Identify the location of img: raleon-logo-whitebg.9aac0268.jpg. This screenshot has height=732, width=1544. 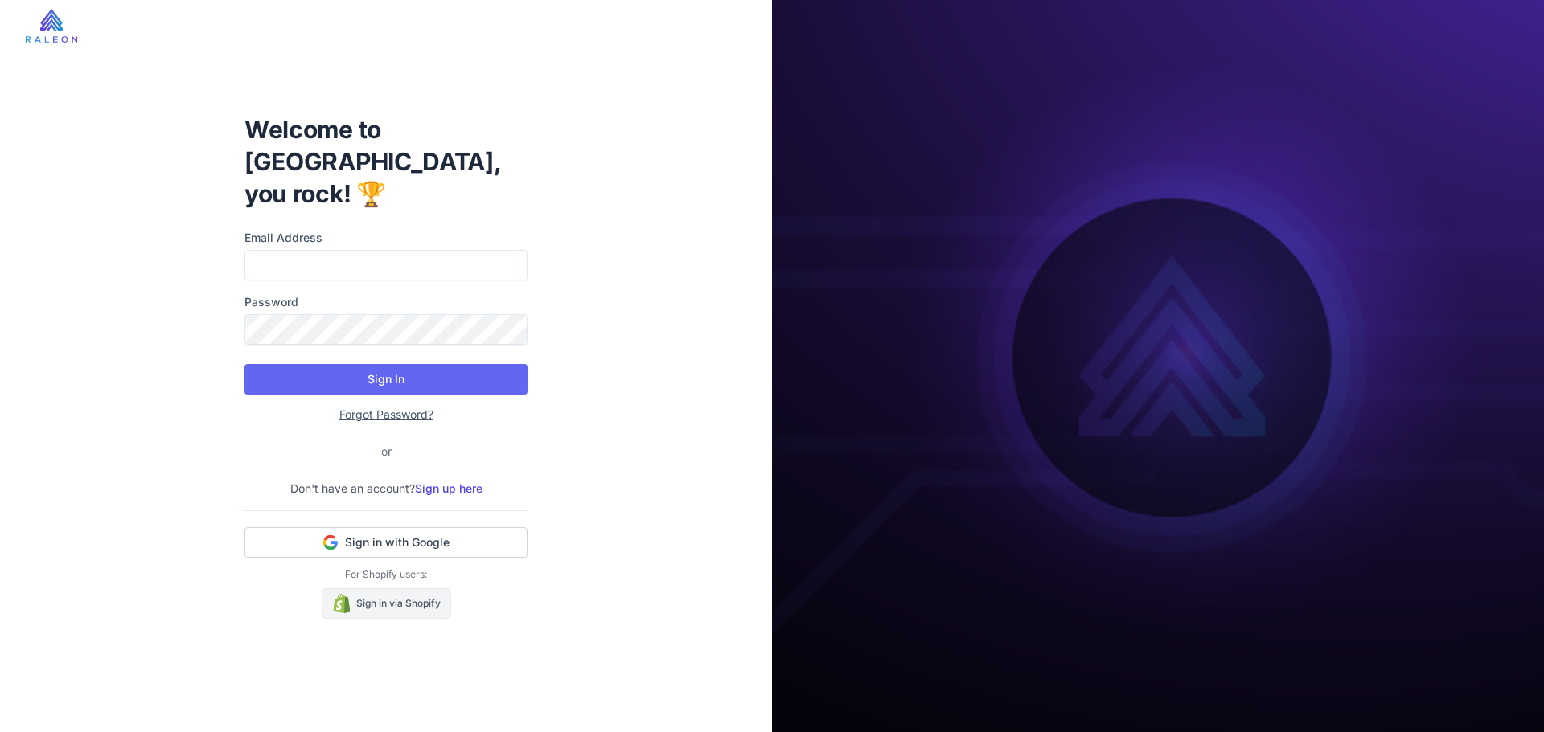
(51, 26).